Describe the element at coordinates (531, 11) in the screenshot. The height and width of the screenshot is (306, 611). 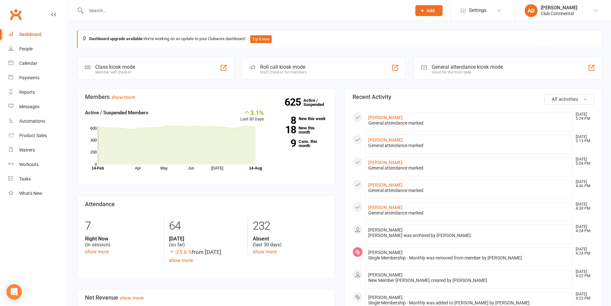
I see `div: AD` at that location.